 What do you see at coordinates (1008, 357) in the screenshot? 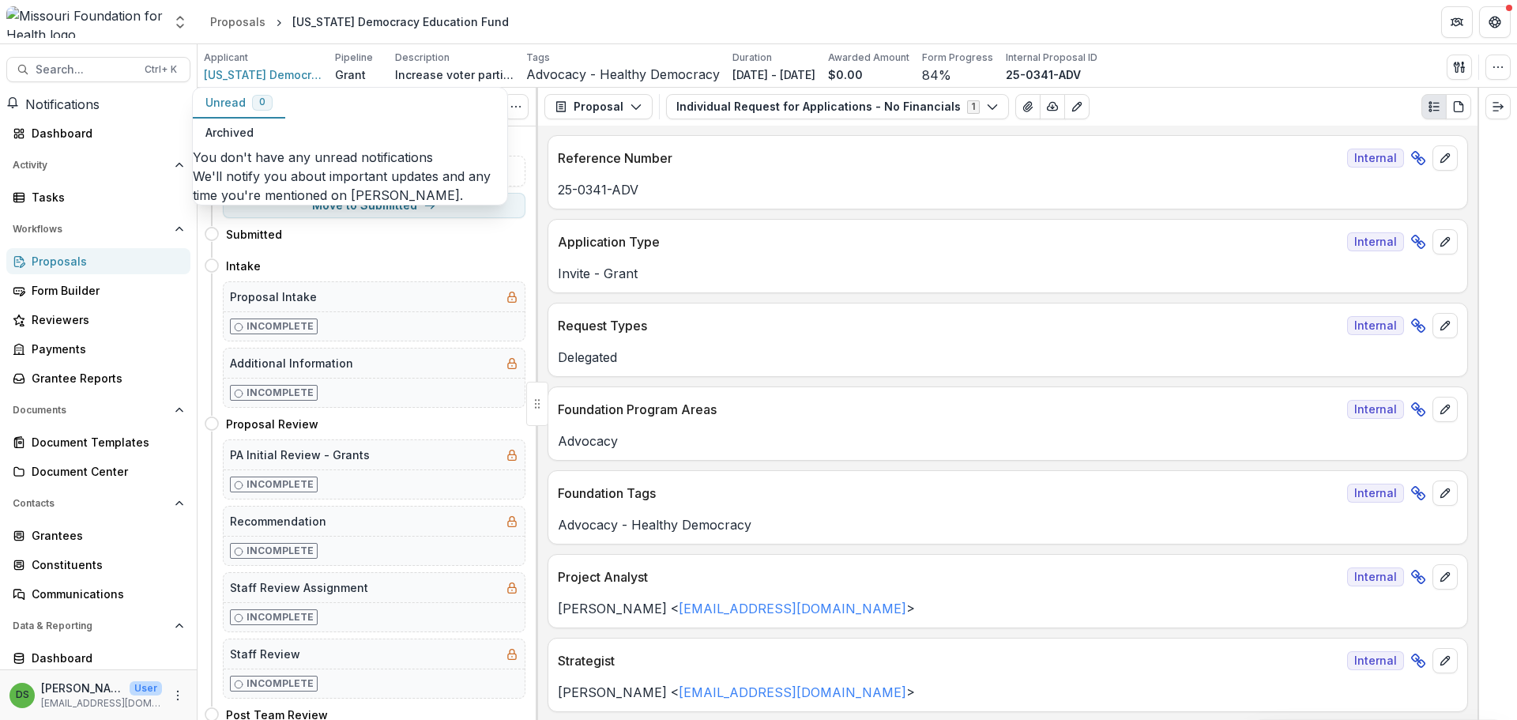
I see `p: Delegated` at bounding box center [1008, 357].